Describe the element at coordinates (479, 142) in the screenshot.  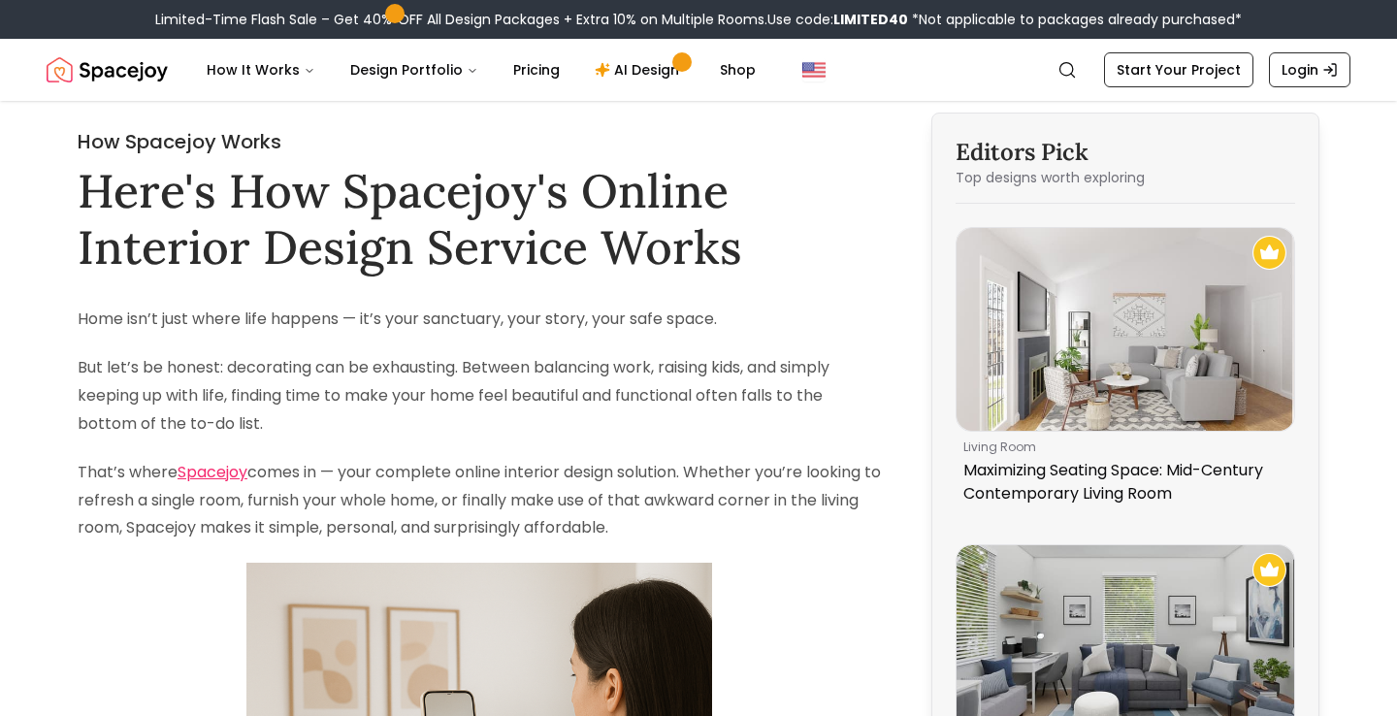
I see `h2: How Spacejoy Works` at that location.